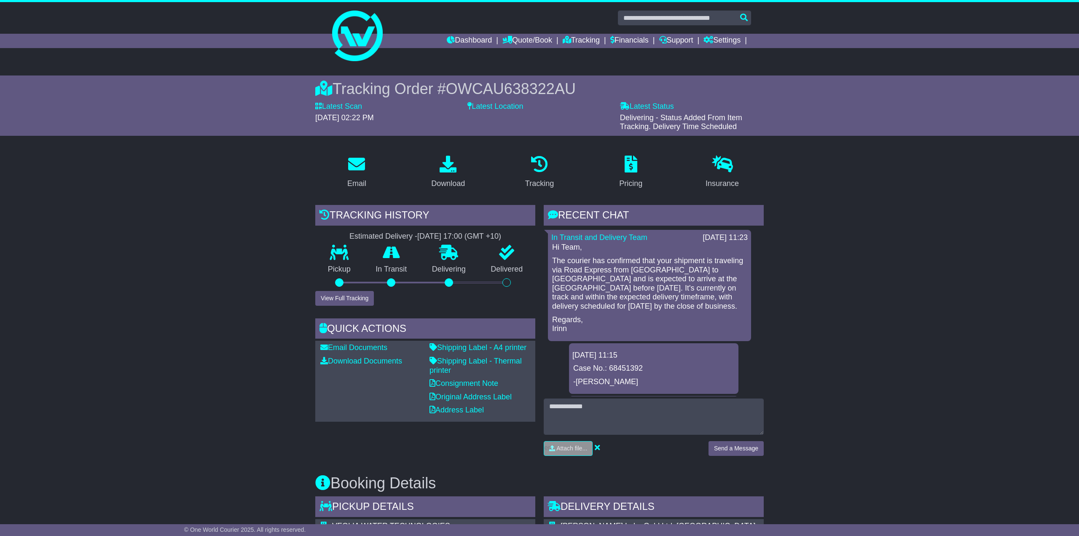 The width and height of the screenshot is (1079, 536). Describe the element at coordinates (722, 172) in the screenshot. I see `a: Insurance` at that location.